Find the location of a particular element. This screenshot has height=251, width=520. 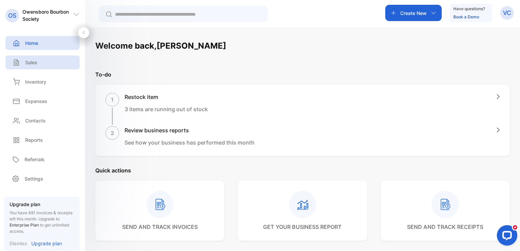

p: get your business report is located at coordinates (302, 227).